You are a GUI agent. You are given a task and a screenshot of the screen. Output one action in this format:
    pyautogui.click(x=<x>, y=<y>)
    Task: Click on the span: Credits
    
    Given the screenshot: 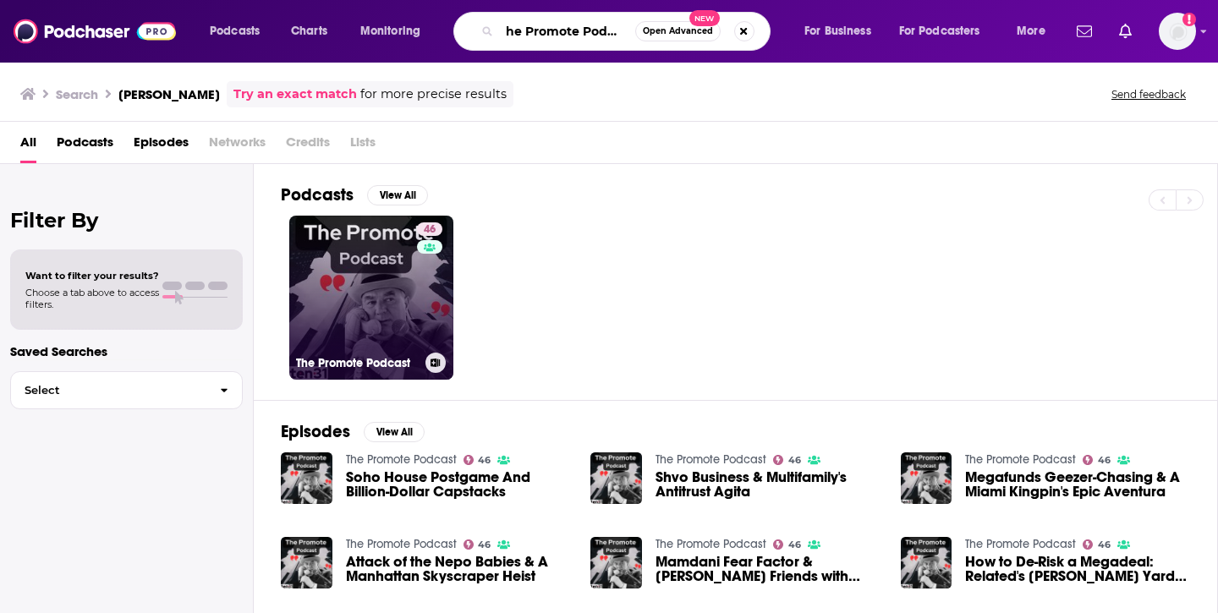 What is the action you would take?
    pyautogui.click(x=308, y=145)
    